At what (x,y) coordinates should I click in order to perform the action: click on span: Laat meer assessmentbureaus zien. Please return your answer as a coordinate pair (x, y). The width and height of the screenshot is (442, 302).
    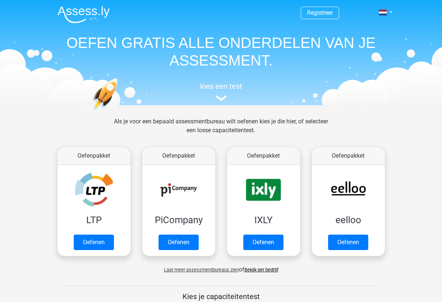
    Looking at the image, I should click on (201, 270).